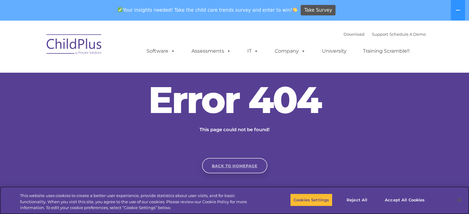 The image size is (469, 214). What do you see at coordinates (404, 200) in the screenshot?
I see `button: Accept All Cookies` at bounding box center [404, 200].